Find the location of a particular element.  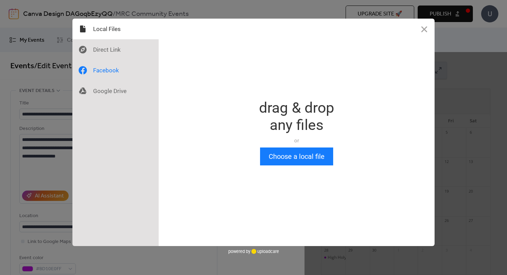

button: Choose a local file is located at coordinates (297, 157).